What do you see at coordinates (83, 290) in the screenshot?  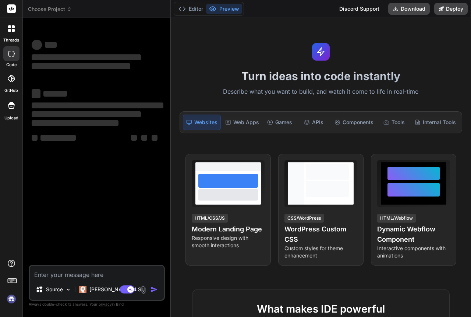 I see `img: Claude 4 Sonnet` at bounding box center [83, 290].